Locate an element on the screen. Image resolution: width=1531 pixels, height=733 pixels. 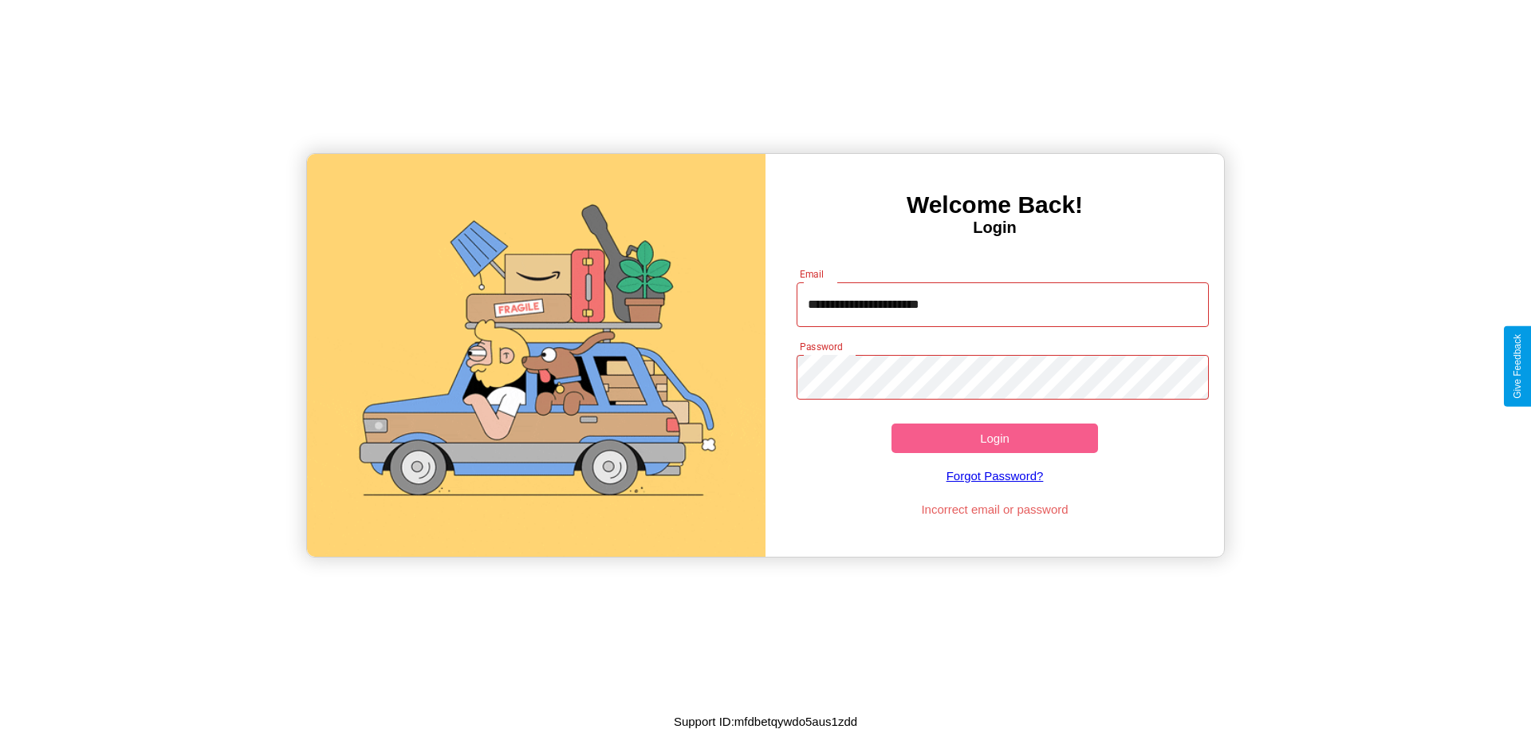
label: Email is located at coordinates (812, 274).